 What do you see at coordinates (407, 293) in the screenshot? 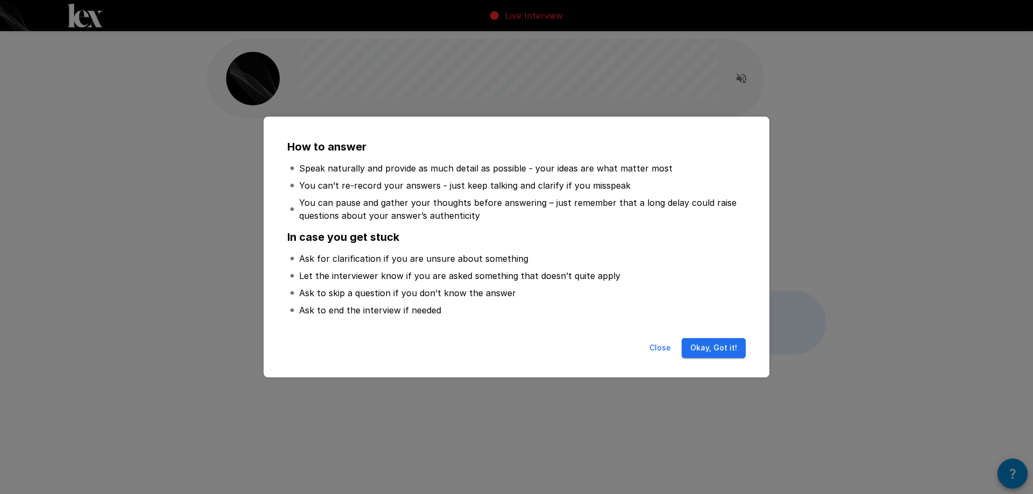
I see `p: Ask to skip a question if you don’t know the answer` at bounding box center [407, 293].